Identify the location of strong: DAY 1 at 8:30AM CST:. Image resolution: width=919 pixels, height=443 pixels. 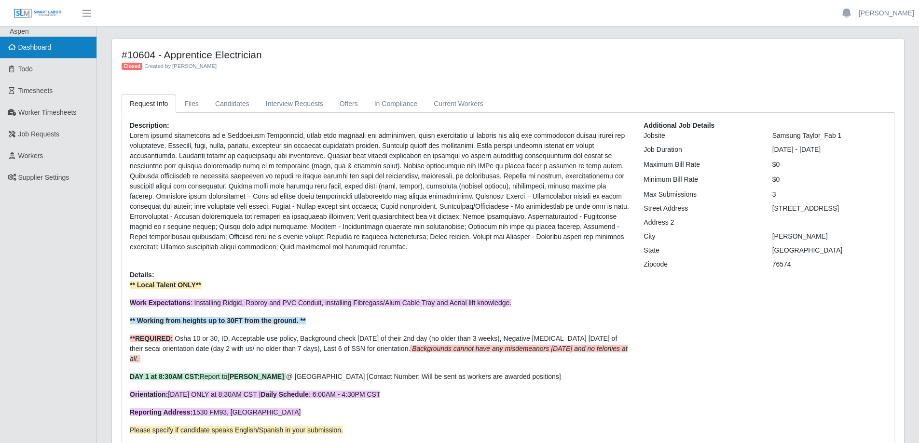
(164, 377).